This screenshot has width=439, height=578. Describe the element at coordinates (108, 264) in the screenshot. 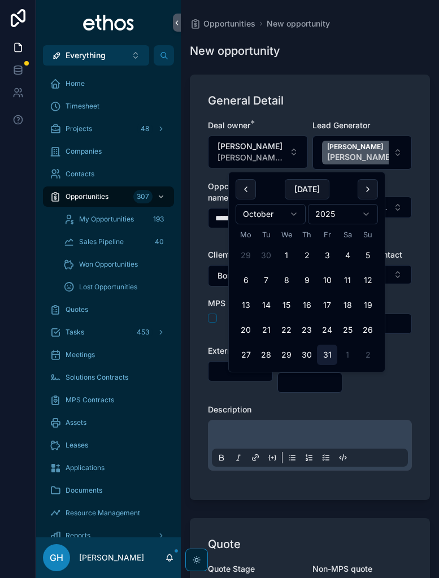

I see `span: Won Opportunities` at that location.